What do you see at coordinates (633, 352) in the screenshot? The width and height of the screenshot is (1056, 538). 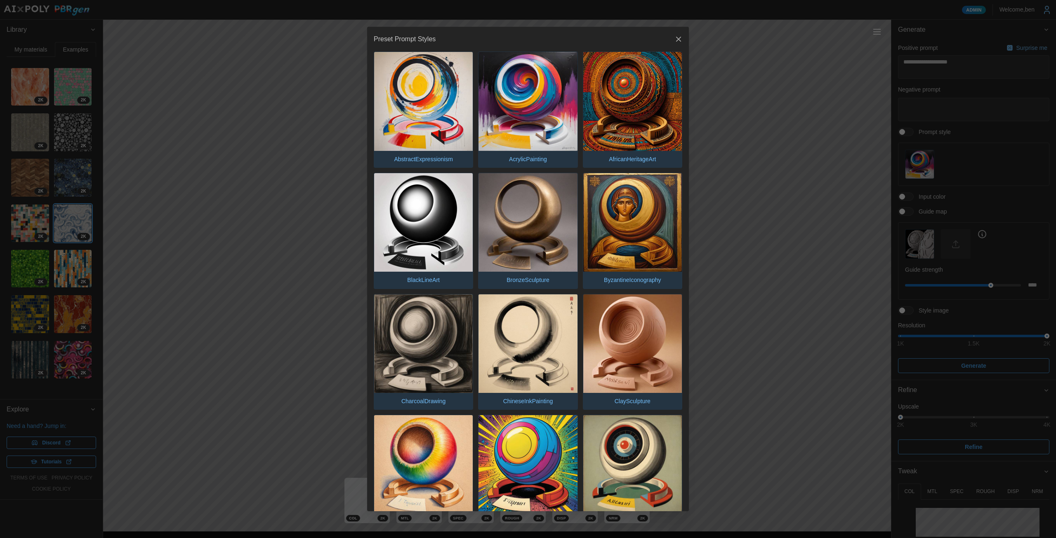 I see `button: ClaySculpture.jpgClaySculpture` at bounding box center [633, 352].